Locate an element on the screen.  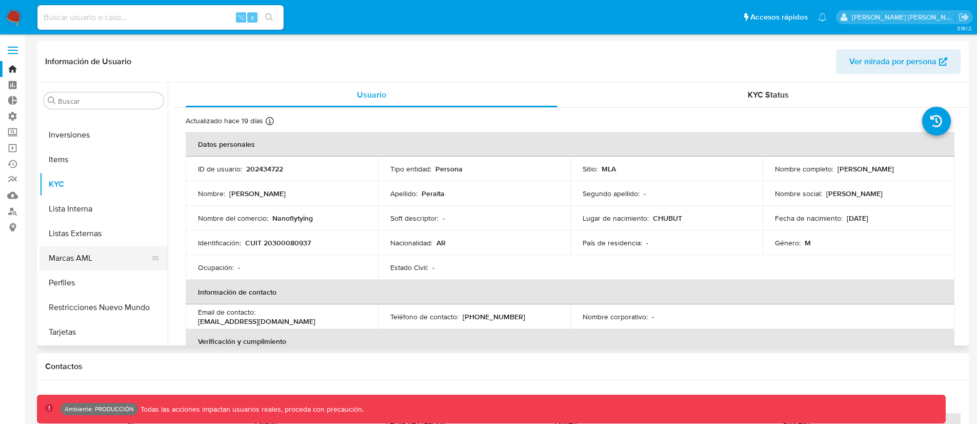
p: Teléfono de contacto : is located at coordinates (424, 317).